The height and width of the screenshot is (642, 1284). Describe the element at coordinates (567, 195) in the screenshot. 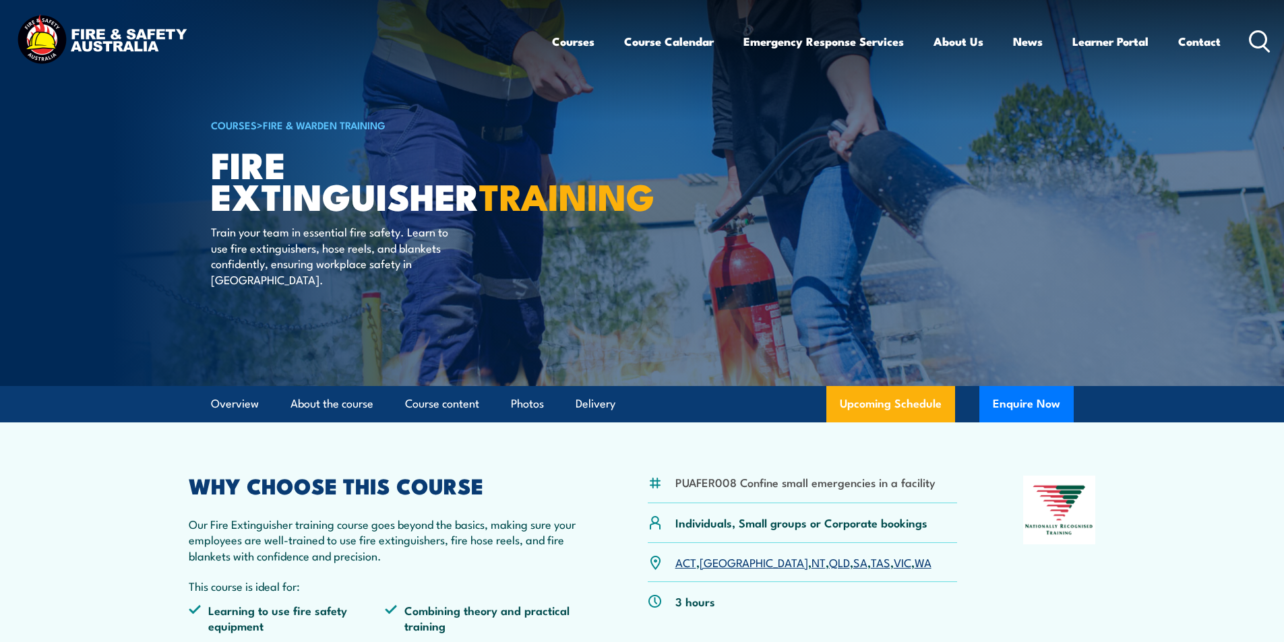

I see `strong: TRAINING` at that location.